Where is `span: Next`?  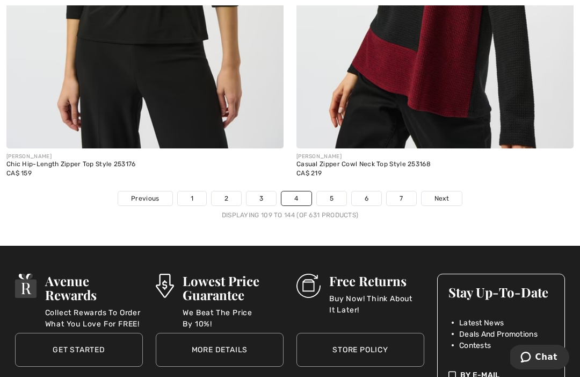 span: Next is located at coordinates (442, 198).